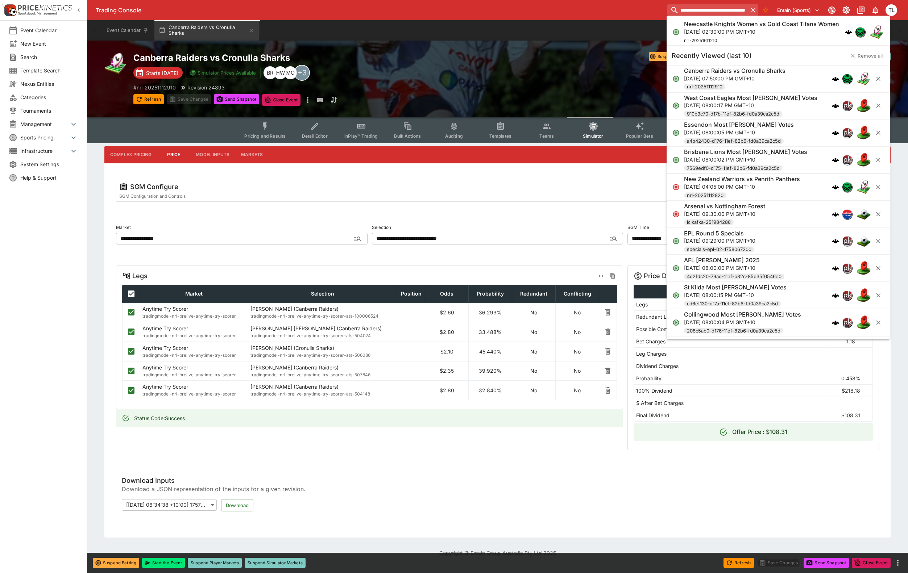  Describe the element at coordinates (131, 155) in the screenshot. I see `button: Complex Pricing` at that location.